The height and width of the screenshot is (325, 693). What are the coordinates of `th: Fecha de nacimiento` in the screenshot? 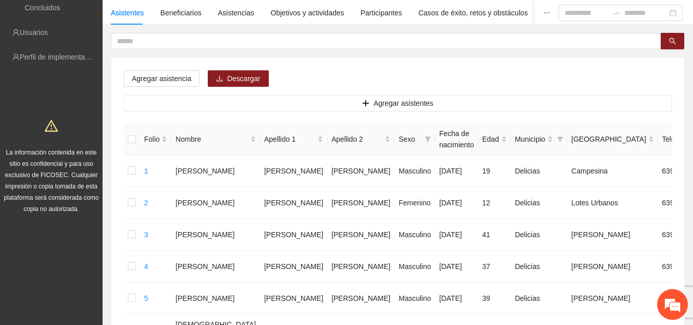 It's located at (457, 139).